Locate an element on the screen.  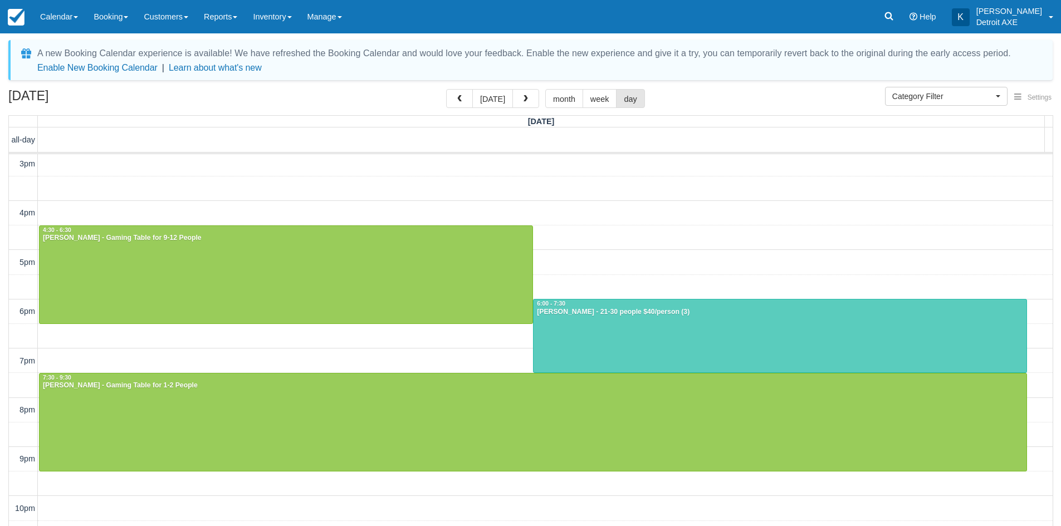
a: Learn about what's new is located at coordinates (215, 67).